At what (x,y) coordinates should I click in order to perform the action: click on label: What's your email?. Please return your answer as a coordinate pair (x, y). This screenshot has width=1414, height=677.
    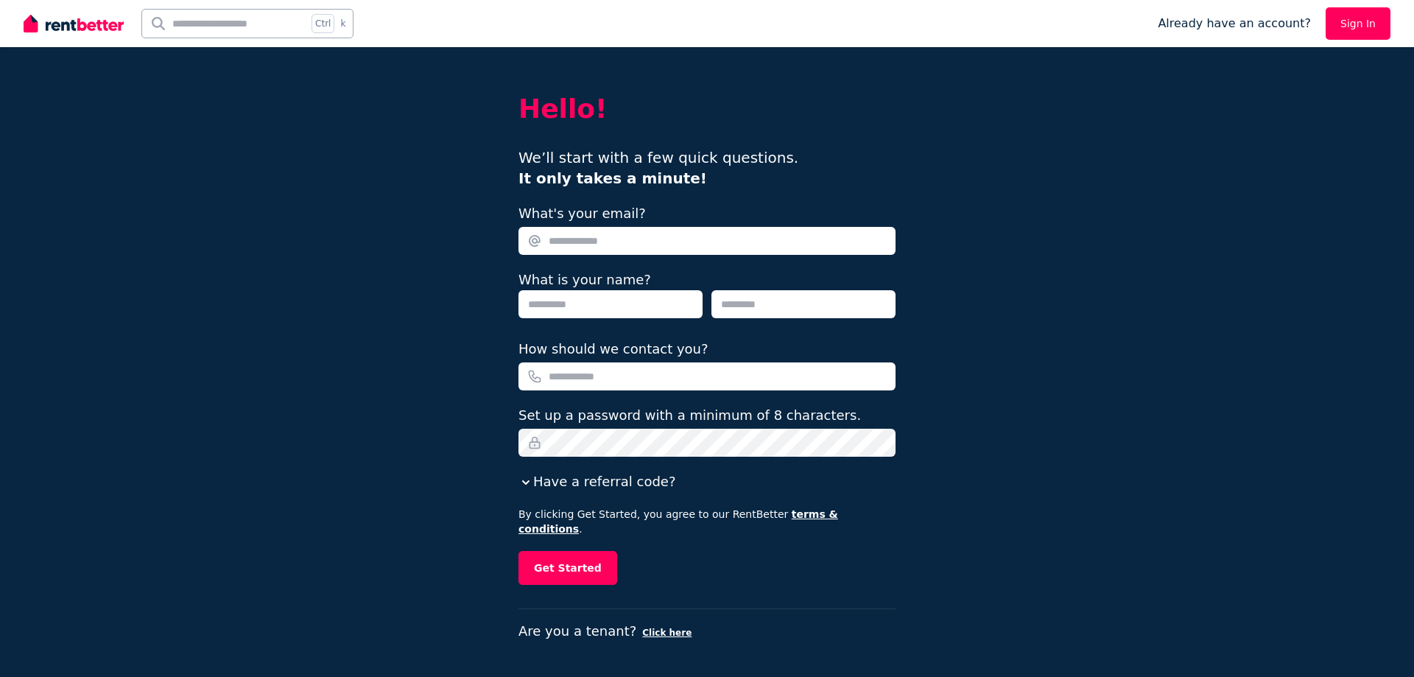
    Looking at the image, I should click on (582, 214).